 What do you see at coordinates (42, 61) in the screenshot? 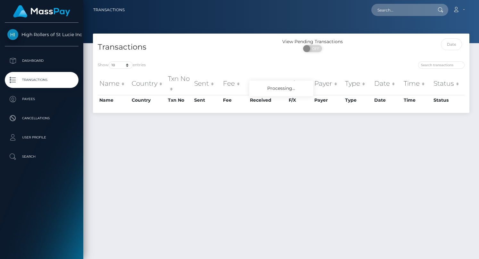
I see `p: Dashboard` at bounding box center [42, 61].